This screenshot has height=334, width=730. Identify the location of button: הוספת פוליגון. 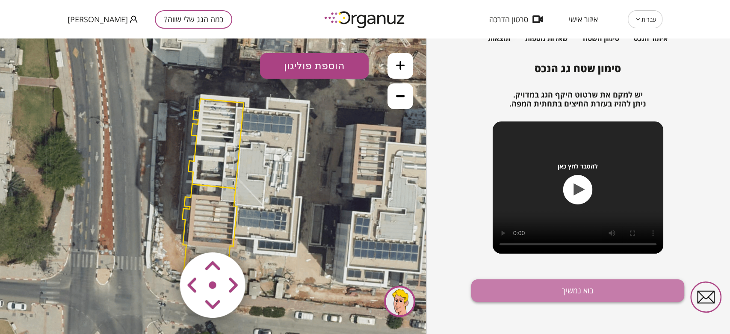
(314, 27).